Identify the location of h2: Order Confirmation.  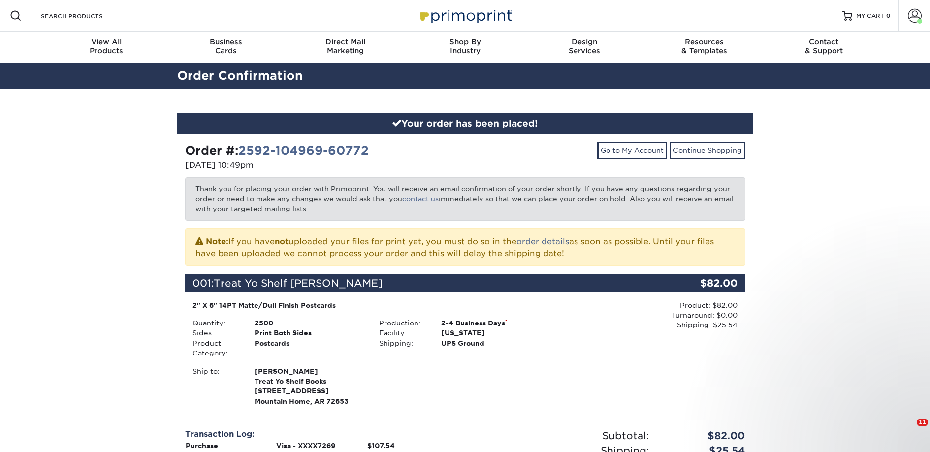
(465, 76).